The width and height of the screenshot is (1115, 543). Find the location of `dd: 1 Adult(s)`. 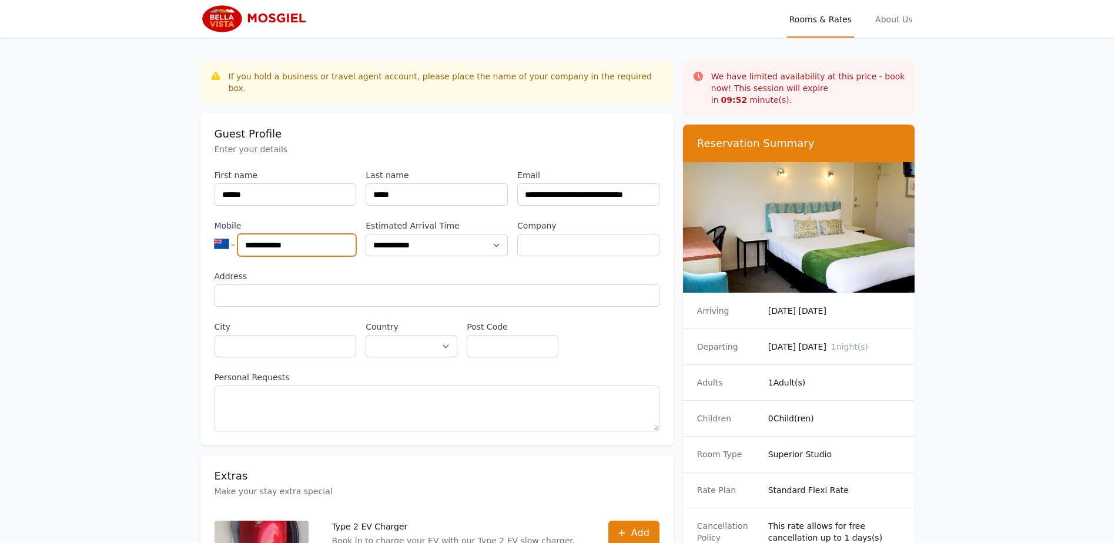

dd: 1 Adult(s) is located at coordinates (835, 383).